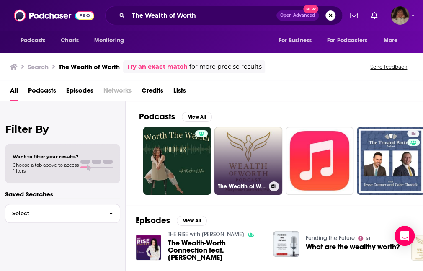 This screenshot has width=423, height=271. Describe the element at coordinates (400, 16) in the screenshot. I see `img: User Profile` at that location.